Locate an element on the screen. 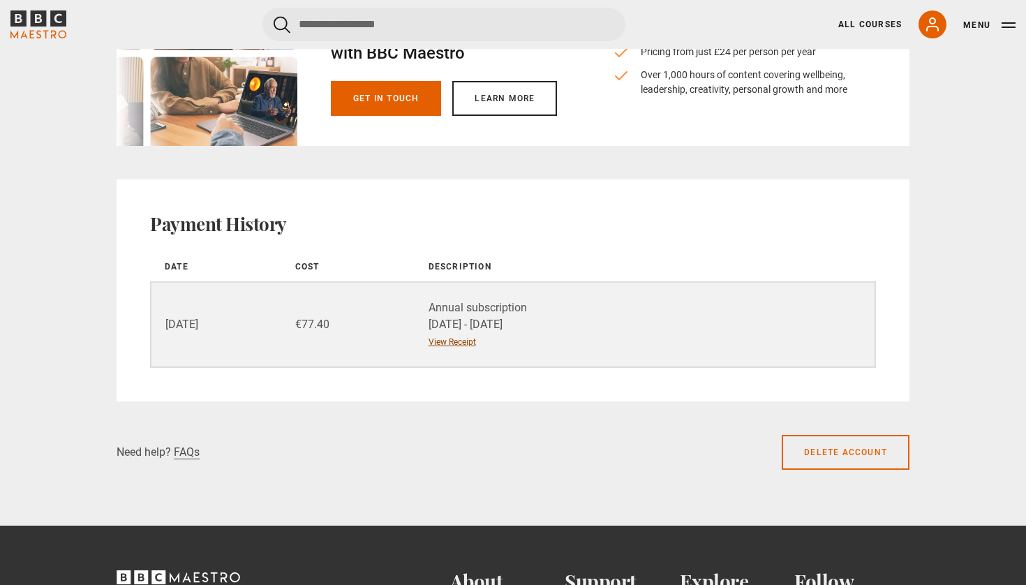 The image size is (1026, 585). button: Toggle navigation is located at coordinates (989, 25).